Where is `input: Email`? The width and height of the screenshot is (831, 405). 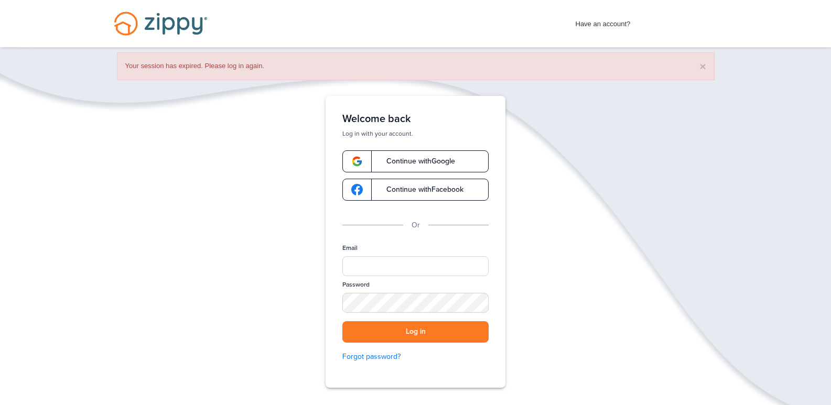 input: Email is located at coordinates (415, 266).